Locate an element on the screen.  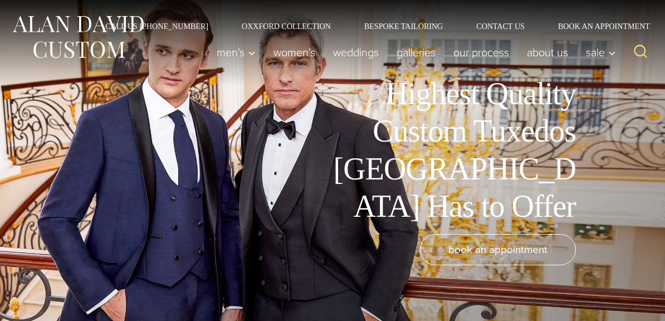
a: book an appointment is located at coordinates (498, 249).